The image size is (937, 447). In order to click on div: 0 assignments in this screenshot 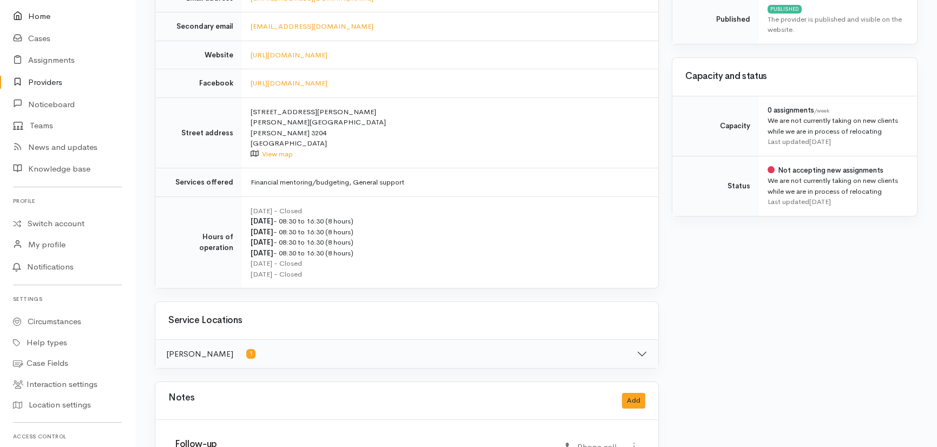, I will do `click(836, 110)`.